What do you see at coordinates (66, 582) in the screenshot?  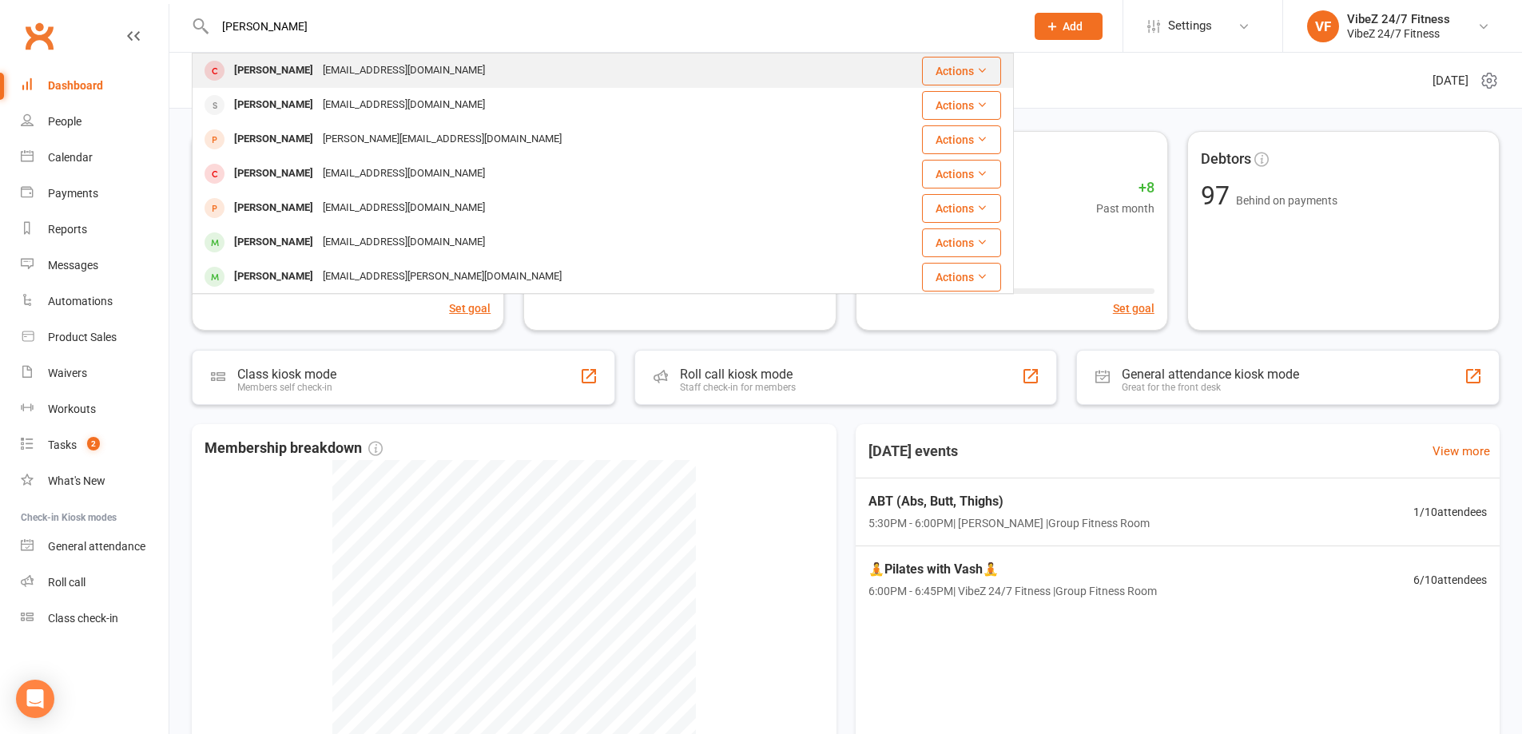 I see `div: Roll call` at bounding box center [66, 582].